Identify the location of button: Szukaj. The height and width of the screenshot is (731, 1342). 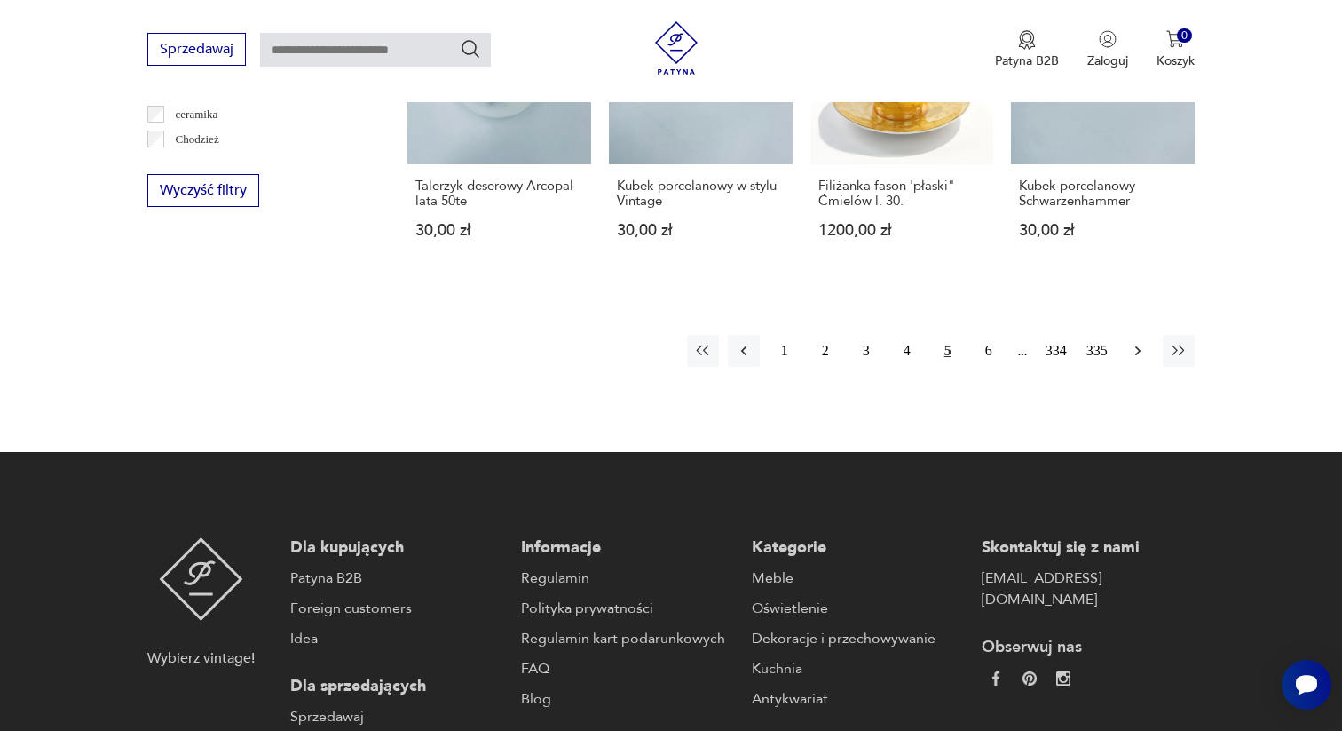
(471, 49).